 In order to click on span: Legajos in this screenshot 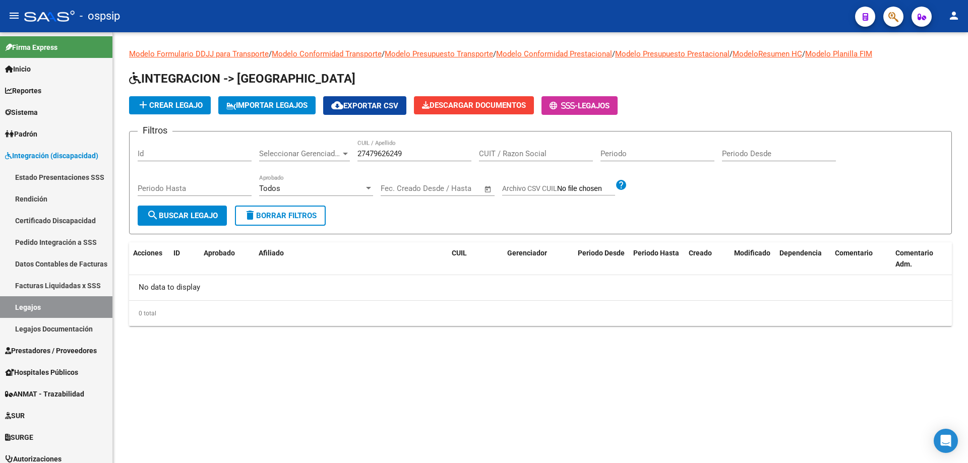, I will do `click(593, 106)`.